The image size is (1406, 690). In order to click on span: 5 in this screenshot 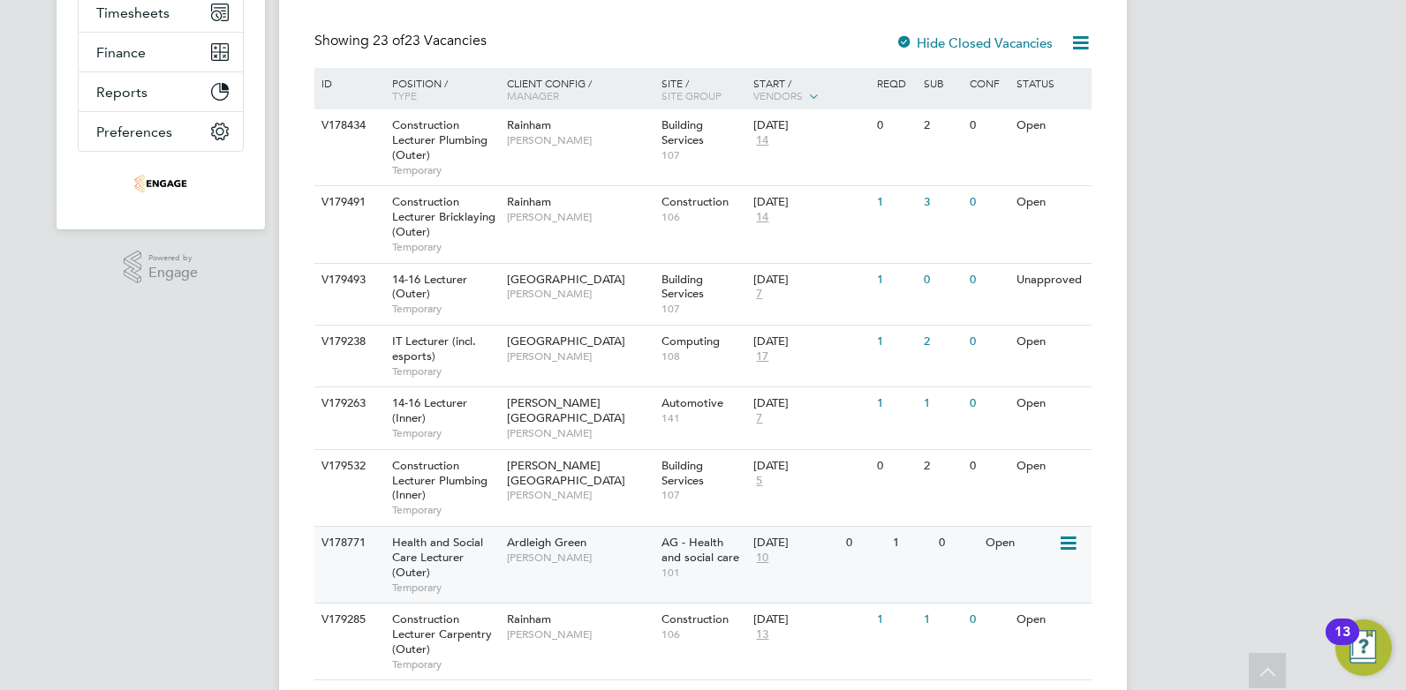, I will do `click(758, 481)`.